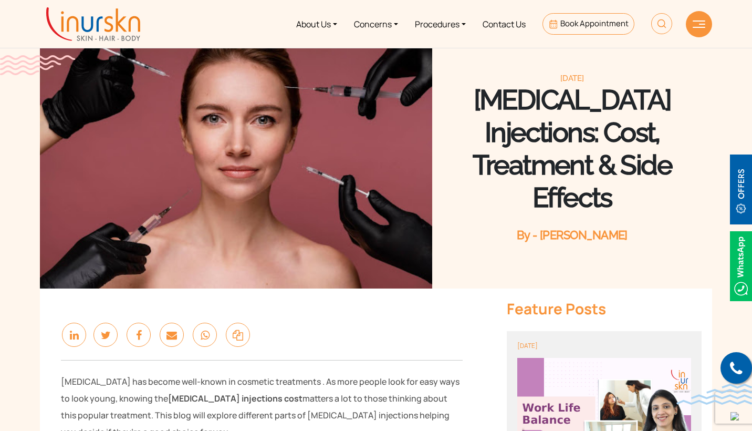 Image resolution: width=752 pixels, height=431 pixels. I want to click on img: offerBt, so click(741, 189).